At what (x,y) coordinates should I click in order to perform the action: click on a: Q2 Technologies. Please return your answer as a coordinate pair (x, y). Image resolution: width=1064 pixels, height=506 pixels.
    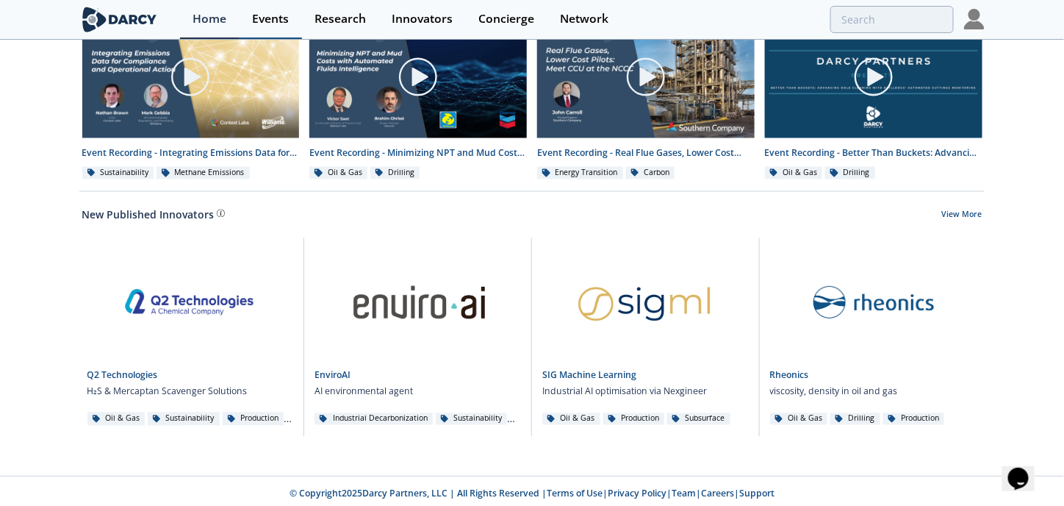
    Looking at the image, I should click on (123, 375).